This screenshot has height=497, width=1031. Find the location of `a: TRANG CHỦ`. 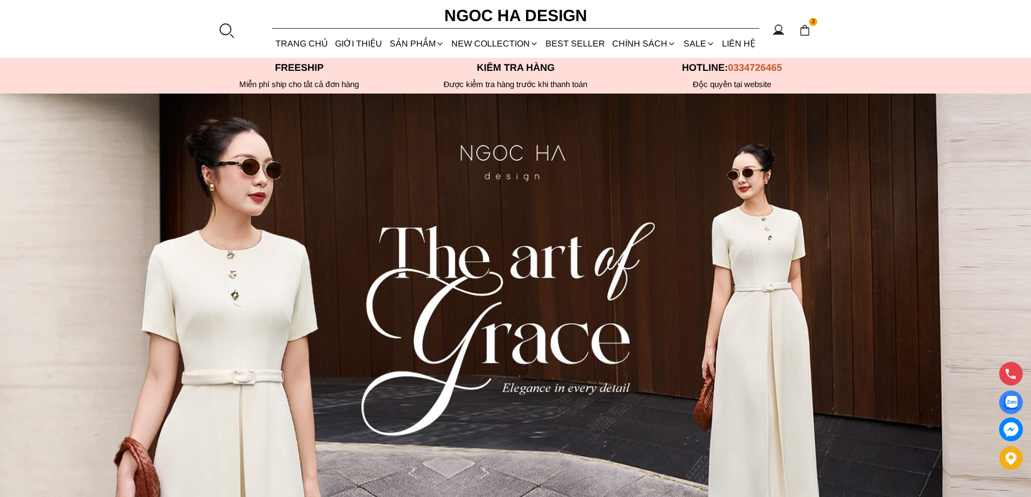

a: TRANG CHỦ is located at coordinates (302, 43).